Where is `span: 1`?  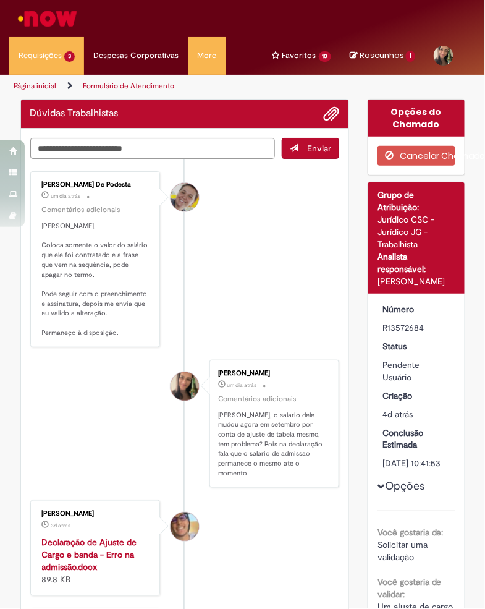
span: 1 is located at coordinates (410, 56).